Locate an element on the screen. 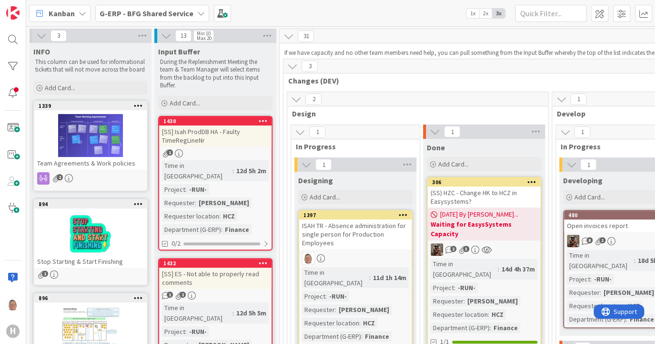 Image resolution: width=655 pixels, height=344 pixels. div: 896 is located at coordinates (92, 298).